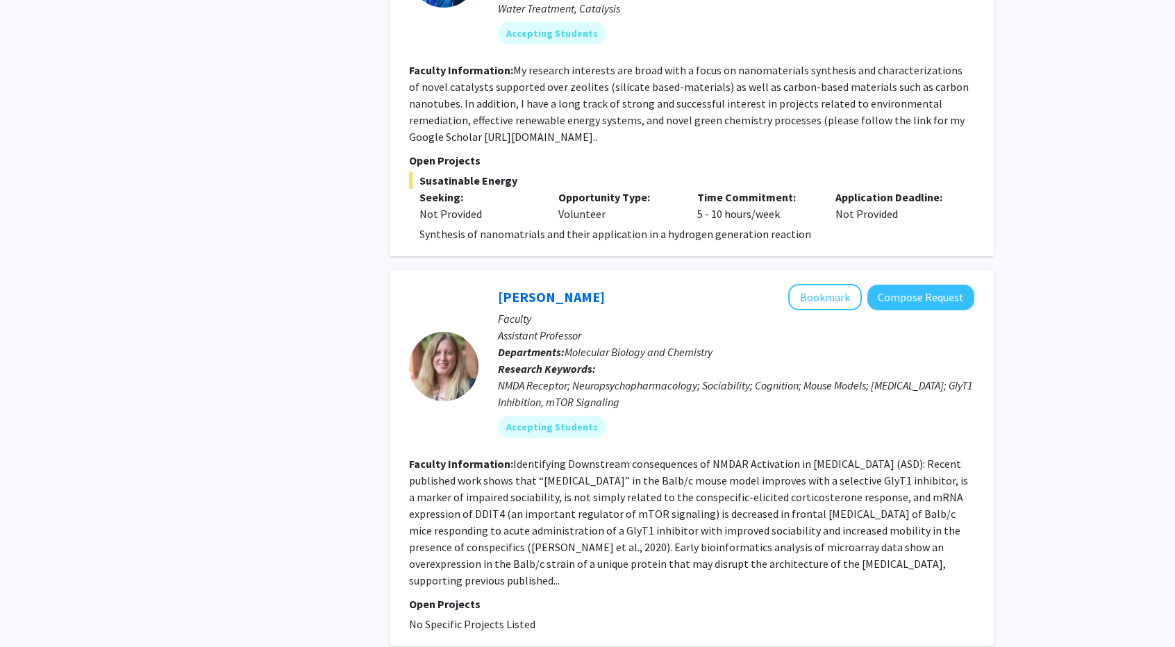  Describe the element at coordinates (547, 369) in the screenshot. I see `b: Research Keywords:` at that location.